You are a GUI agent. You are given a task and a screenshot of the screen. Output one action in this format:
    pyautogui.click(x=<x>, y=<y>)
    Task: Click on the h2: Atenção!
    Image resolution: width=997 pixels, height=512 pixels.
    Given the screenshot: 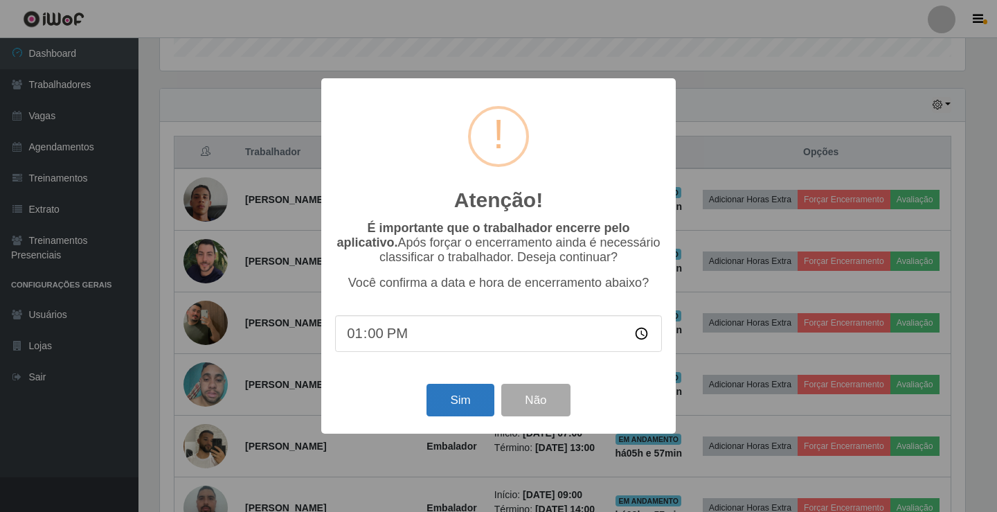 What is the action you would take?
    pyautogui.click(x=498, y=200)
    